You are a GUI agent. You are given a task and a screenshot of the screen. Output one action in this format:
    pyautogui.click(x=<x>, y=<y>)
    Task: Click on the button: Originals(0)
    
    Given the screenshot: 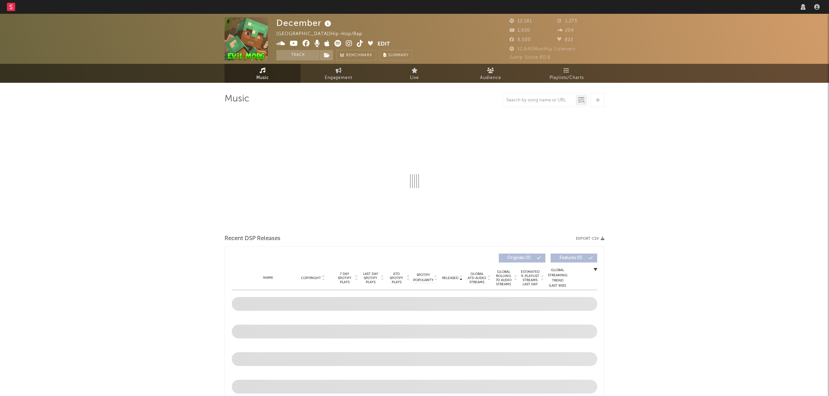 What is the action you would take?
    pyautogui.click(x=522, y=258)
    